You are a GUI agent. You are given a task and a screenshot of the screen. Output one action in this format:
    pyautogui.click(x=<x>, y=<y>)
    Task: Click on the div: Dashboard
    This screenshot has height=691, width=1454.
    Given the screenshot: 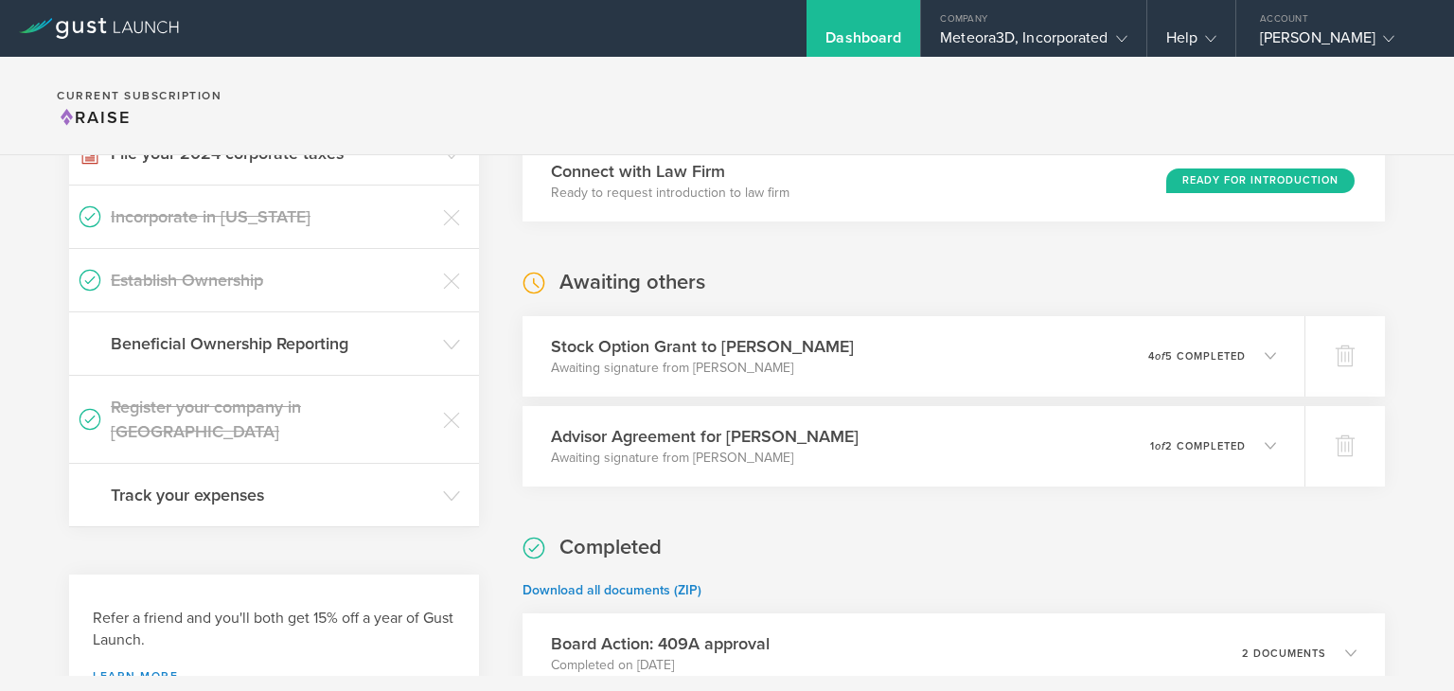 What is the action you would take?
    pyautogui.click(x=863, y=43)
    